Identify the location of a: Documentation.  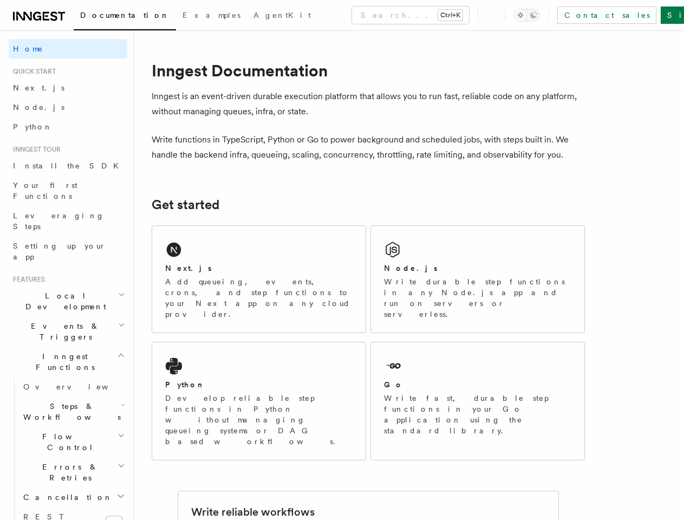
(125, 17).